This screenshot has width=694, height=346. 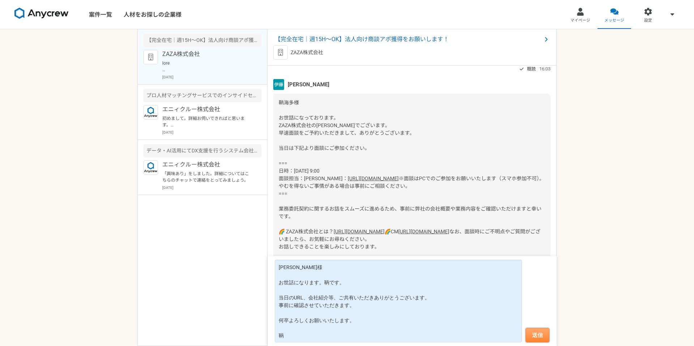 What do you see at coordinates (614, 21) in the screenshot?
I see `span: メッセージ` at bounding box center [614, 21].